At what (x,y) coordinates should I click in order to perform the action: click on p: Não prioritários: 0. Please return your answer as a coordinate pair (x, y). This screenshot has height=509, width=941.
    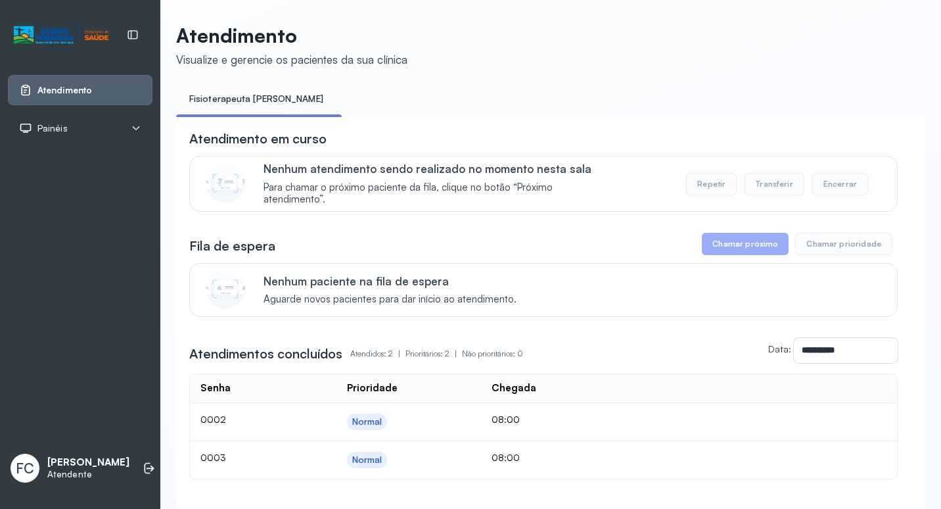
    Looking at the image, I should click on (492, 354).